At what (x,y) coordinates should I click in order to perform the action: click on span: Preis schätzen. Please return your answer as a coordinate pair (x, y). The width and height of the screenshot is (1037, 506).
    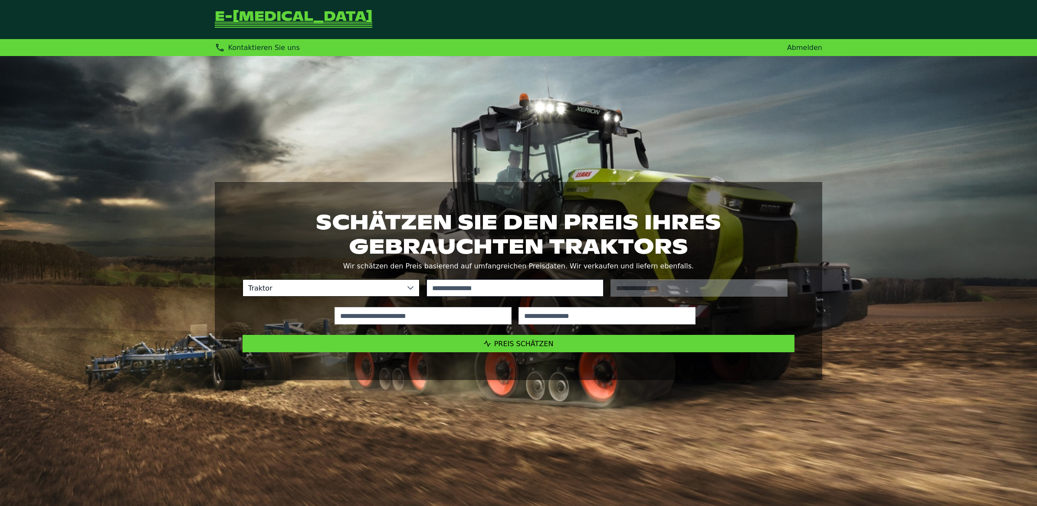
    Looking at the image, I should click on (524, 343).